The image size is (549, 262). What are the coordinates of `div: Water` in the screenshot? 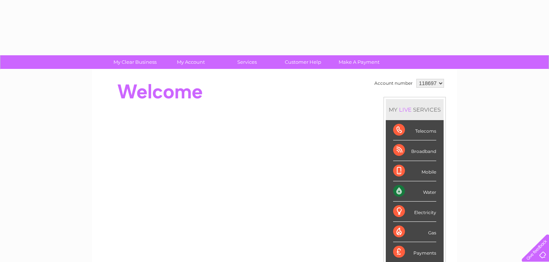 It's located at (415, 191).